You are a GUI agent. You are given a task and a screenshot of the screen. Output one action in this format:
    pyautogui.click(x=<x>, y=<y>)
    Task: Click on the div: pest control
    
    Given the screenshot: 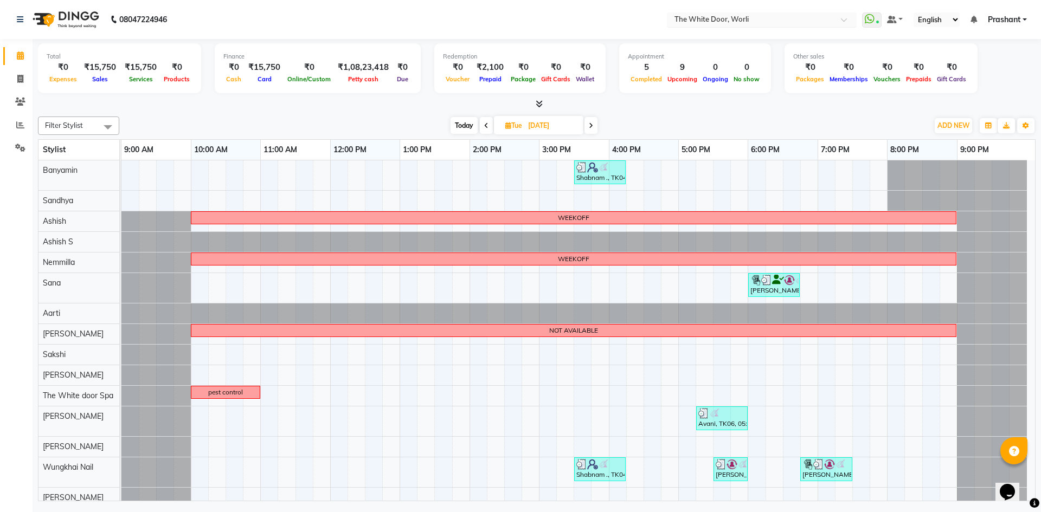 What is the action you would take?
    pyautogui.click(x=226, y=393)
    